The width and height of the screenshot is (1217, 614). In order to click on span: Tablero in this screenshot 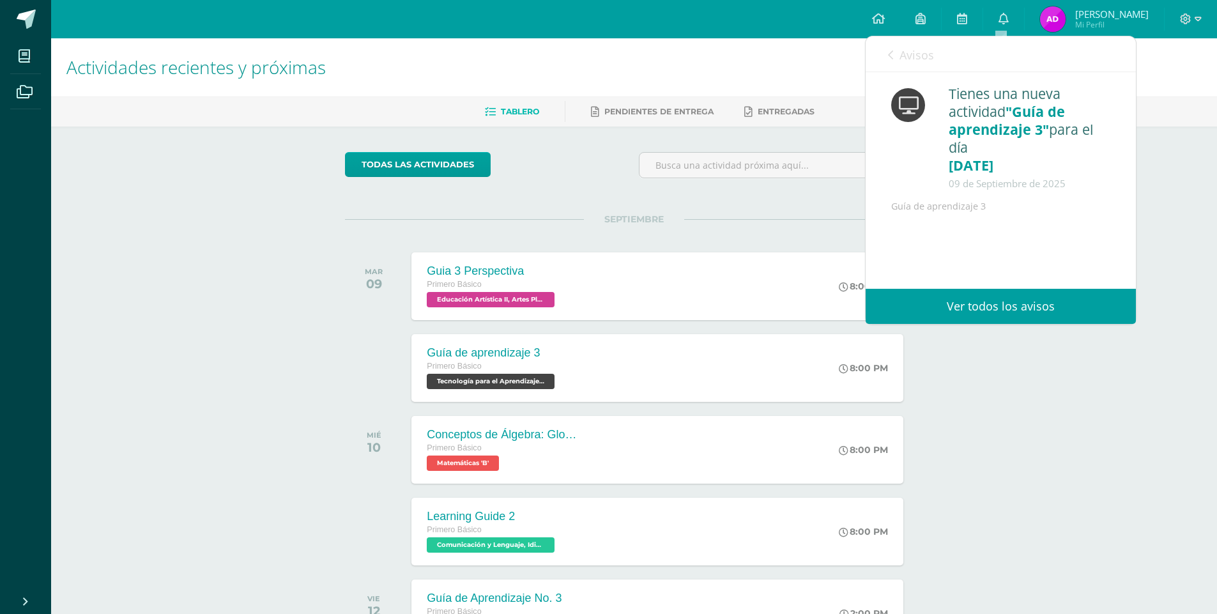, I will do `click(520, 111)`.